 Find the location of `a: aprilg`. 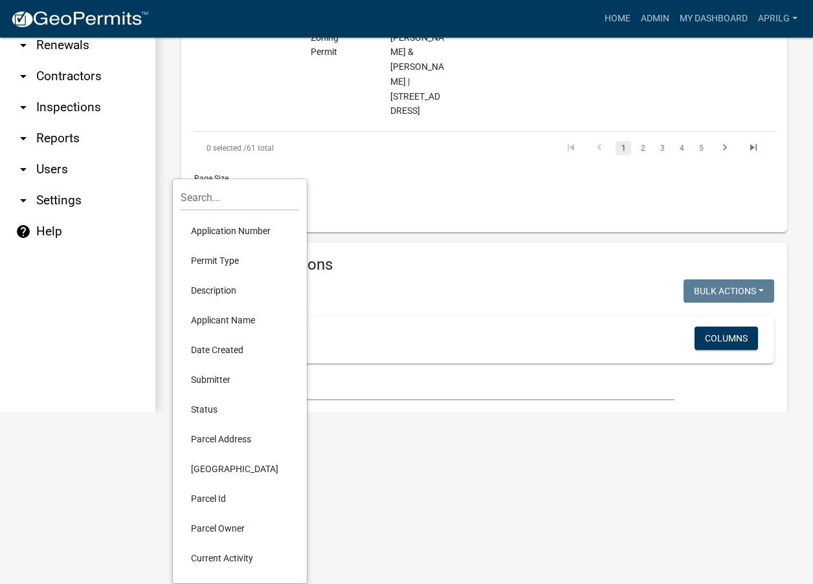

a: aprilg is located at coordinates (777, 19).